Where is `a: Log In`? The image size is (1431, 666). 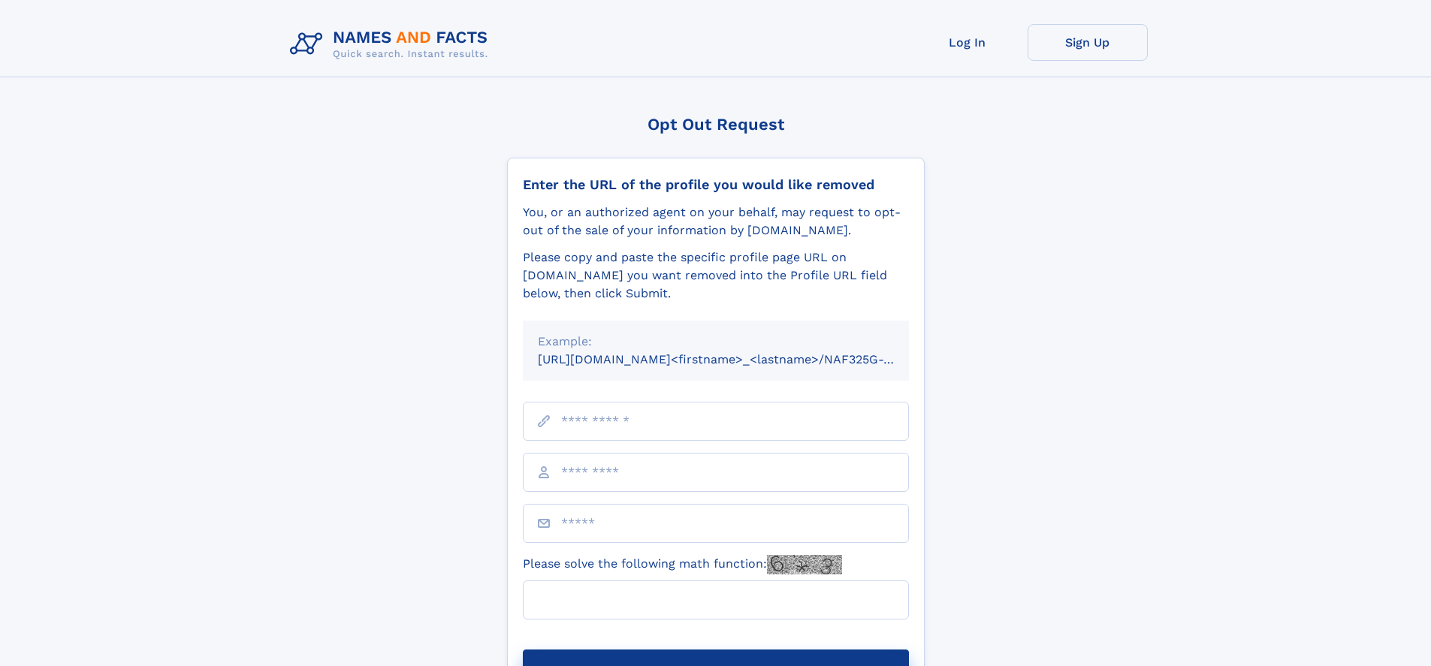 a: Log In is located at coordinates (967, 42).